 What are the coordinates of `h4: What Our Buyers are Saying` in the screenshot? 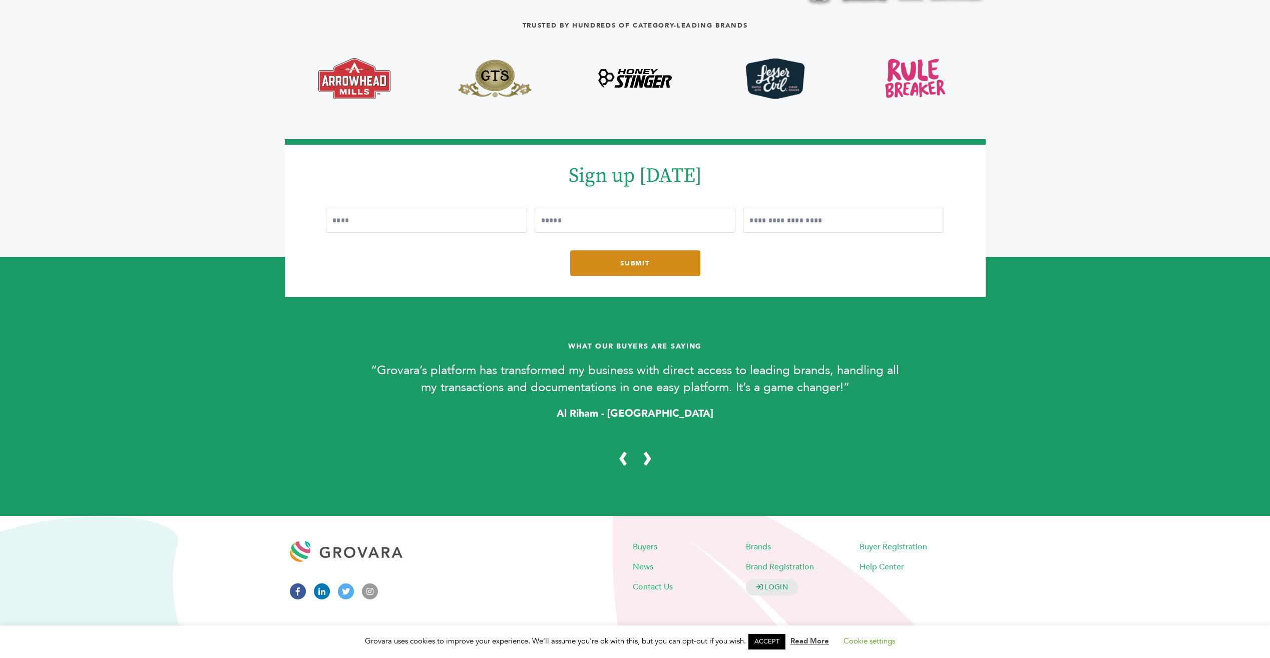 It's located at (635, 346).